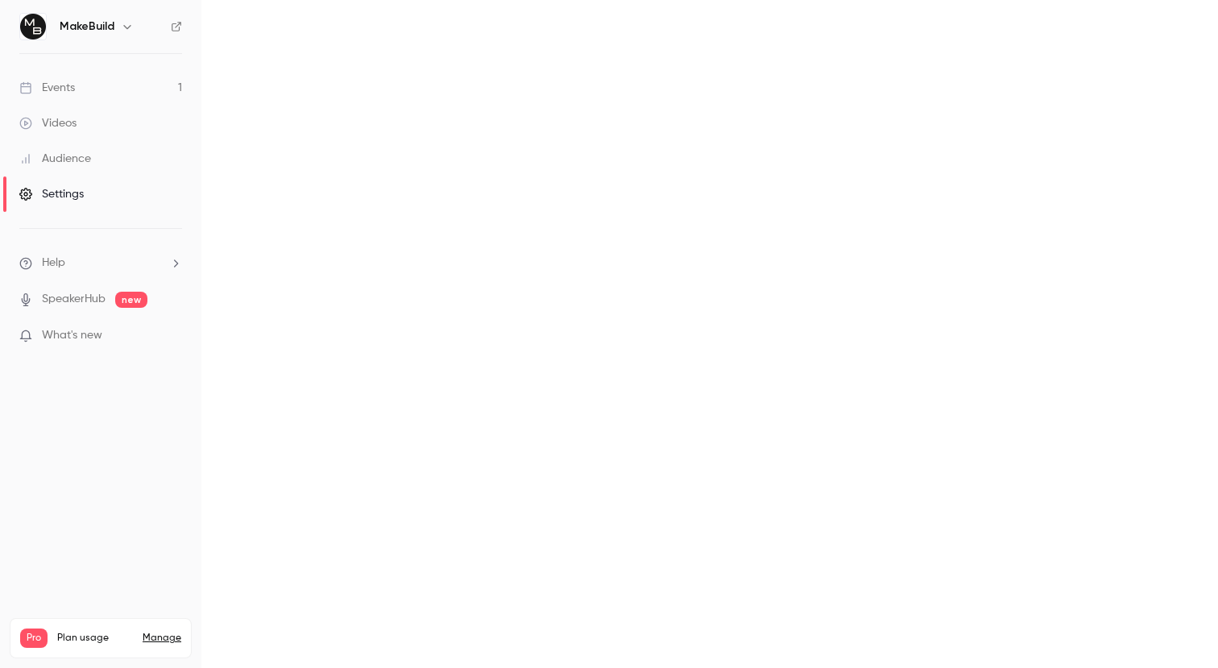 This screenshot has height=668, width=1218. I want to click on span: Plan usage, so click(95, 638).